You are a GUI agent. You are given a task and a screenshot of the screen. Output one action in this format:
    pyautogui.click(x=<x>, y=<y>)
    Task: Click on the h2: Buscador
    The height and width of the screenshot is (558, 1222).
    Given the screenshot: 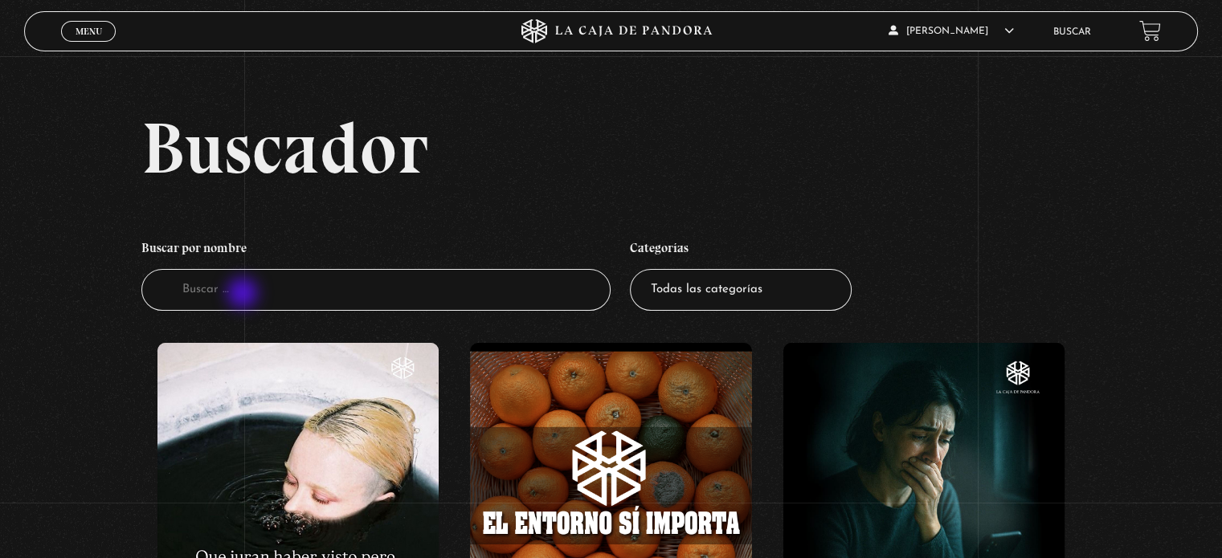 What is the action you would take?
    pyautogui.click(x=669, y=148)
    